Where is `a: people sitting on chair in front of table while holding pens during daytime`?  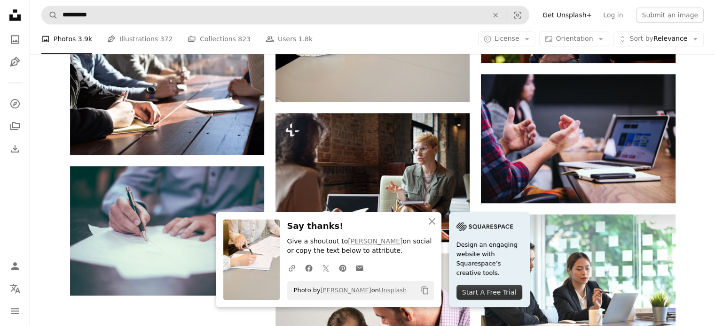
a: people sitting on chair in front of table while holding pens during daytime is located at coordinates (167, 90).